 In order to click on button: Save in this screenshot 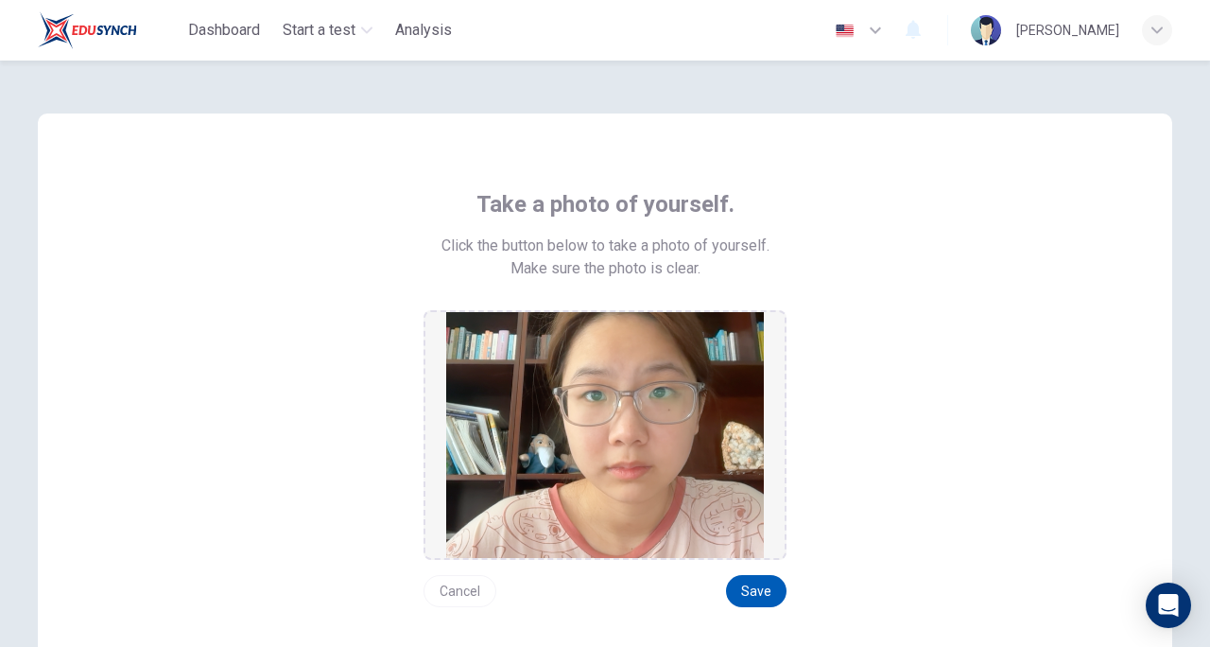, I will do `click(757, 591)`.